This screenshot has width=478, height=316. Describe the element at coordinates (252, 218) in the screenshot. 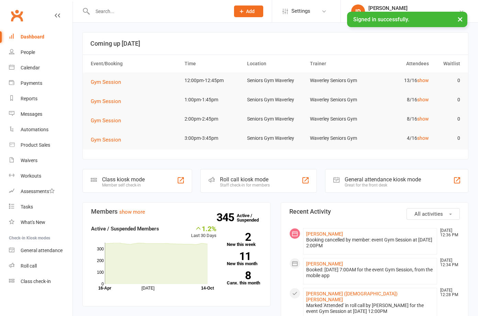

I see `a: 345Active / Suspended` at that location.